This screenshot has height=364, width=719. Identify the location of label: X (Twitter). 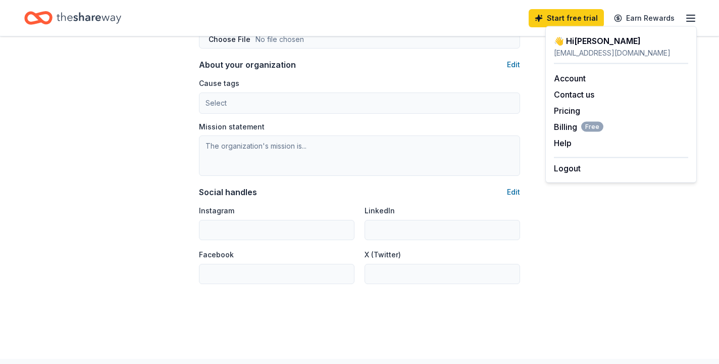
(383, 255).